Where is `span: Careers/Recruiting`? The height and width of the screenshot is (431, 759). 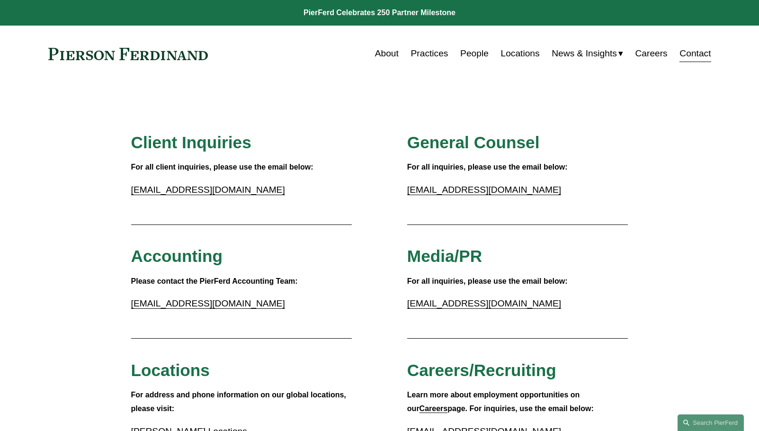 span: Careers/Recruiting is located at coordinates (481, 370).